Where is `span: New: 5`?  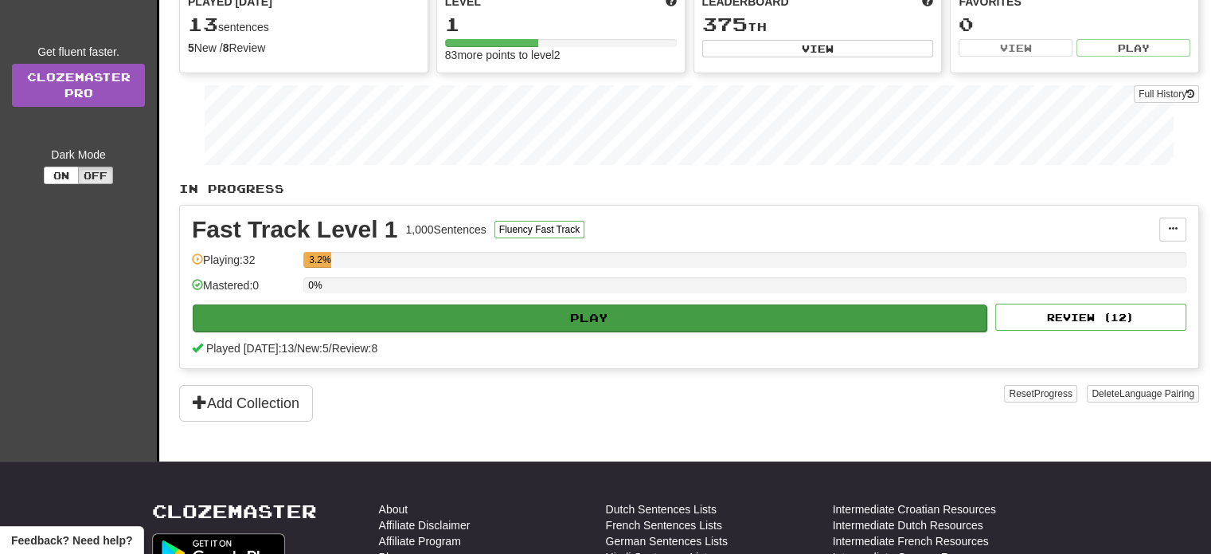 span: New: 5 is located at coordinates (313, 348).